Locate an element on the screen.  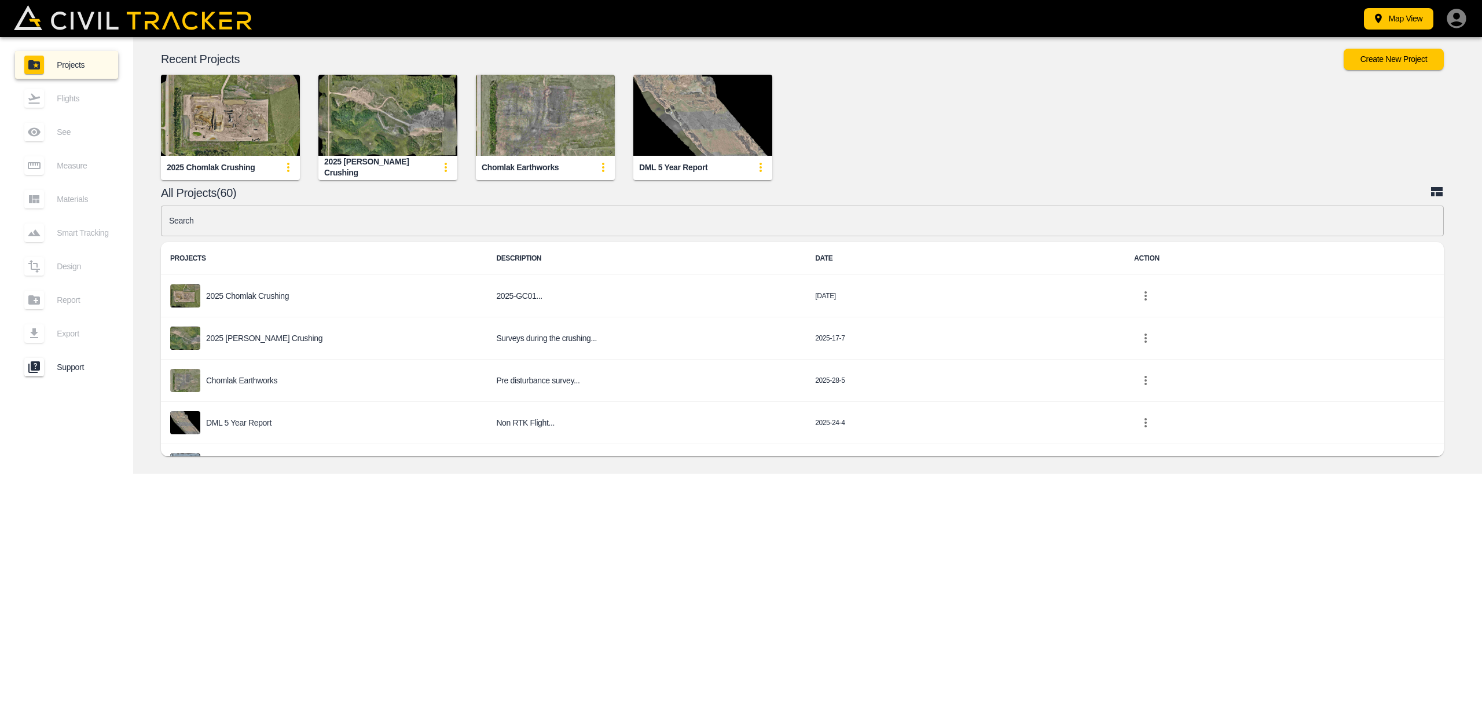
h6: Non RTK Flight is located at coordinates (646, 423).